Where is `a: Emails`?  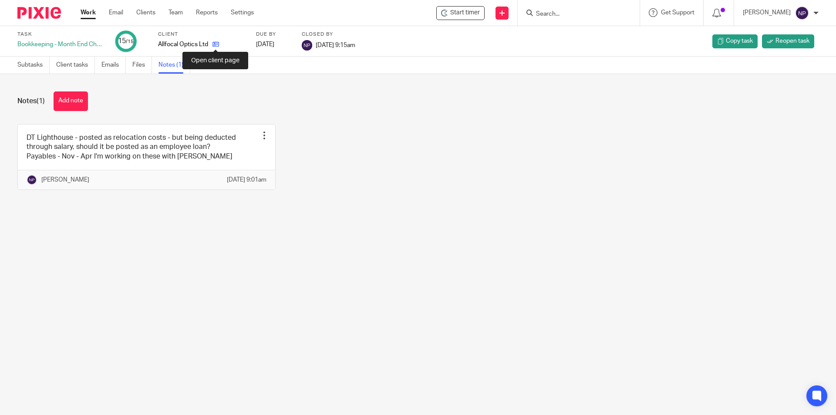 a: Emails is located at coordinates (114, 65).